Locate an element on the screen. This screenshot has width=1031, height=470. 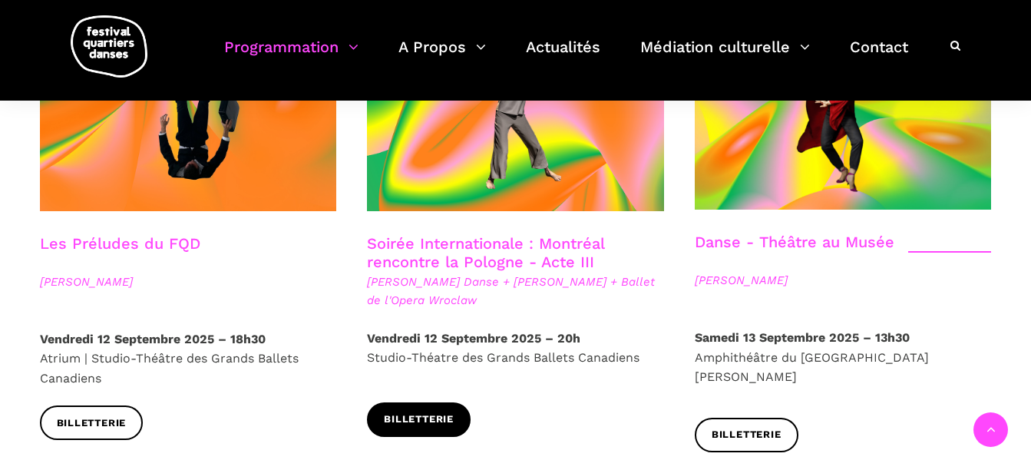
strong: Samedi 13 Septembre 2025 – 13h30 is located at coordinates (802, 337).